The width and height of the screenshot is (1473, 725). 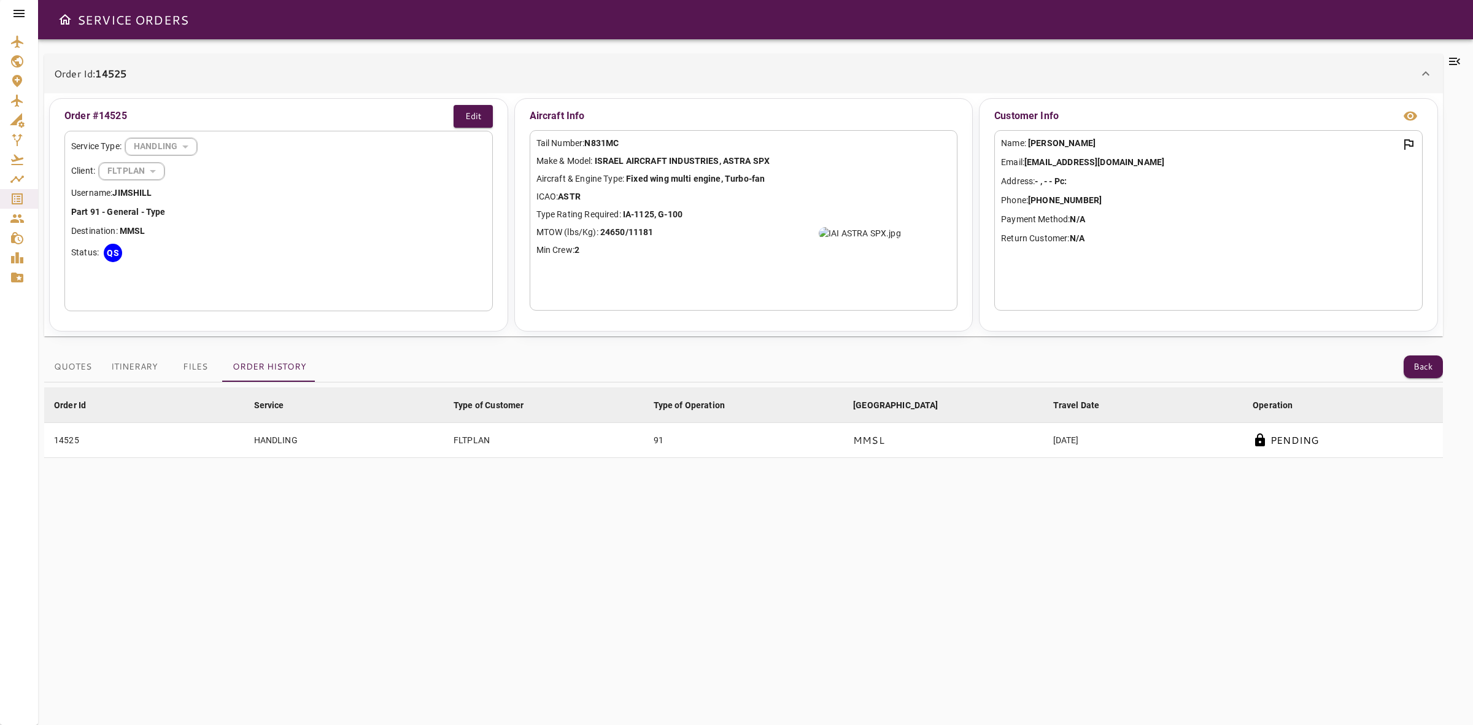 What do you see at coordinates (744, 250) in the screenshot?
I see `p: Min Crew:` at bounding box center [744, 250].